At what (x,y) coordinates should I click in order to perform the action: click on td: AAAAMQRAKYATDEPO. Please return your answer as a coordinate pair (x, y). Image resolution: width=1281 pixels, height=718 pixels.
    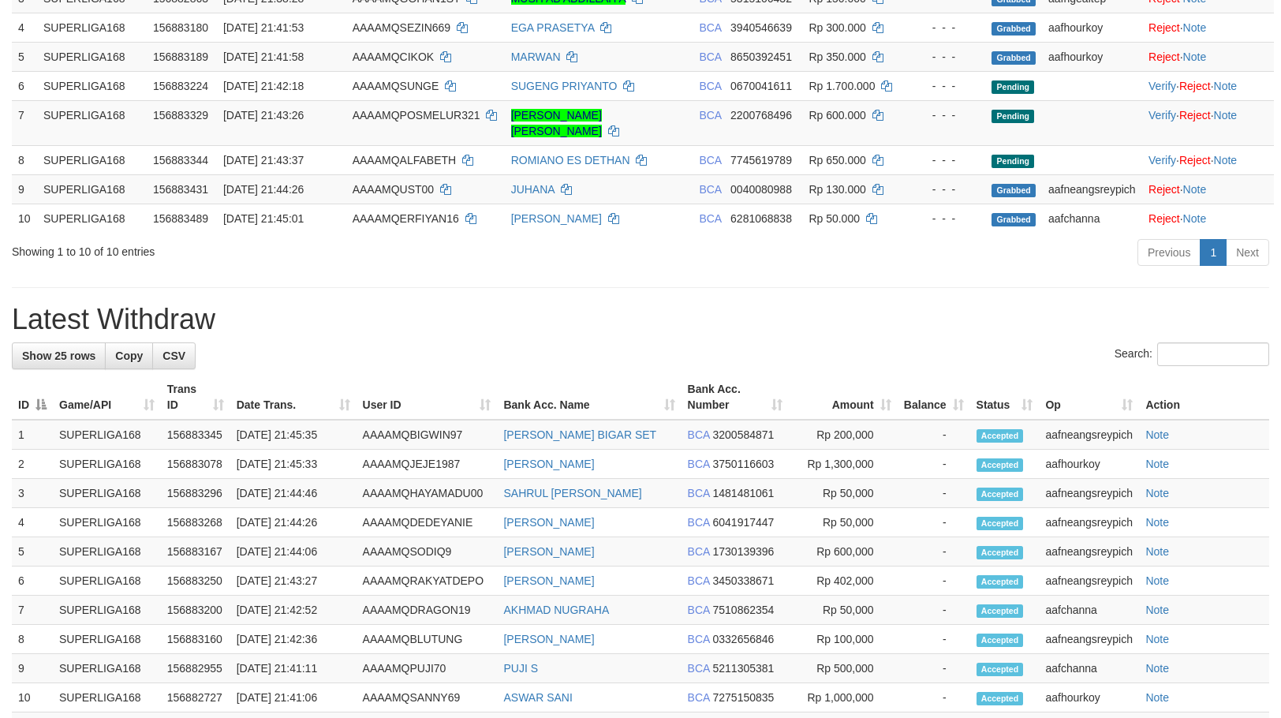
    Looking at the image, I should click on (427, 581).